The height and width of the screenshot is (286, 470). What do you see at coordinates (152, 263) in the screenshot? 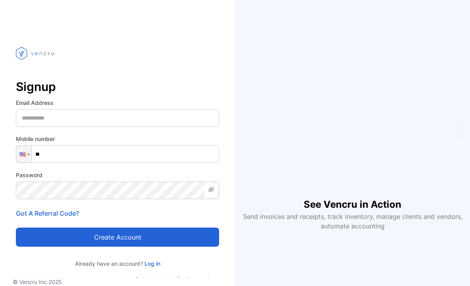
I see `a: Log in` at bounding box center [152, 263].